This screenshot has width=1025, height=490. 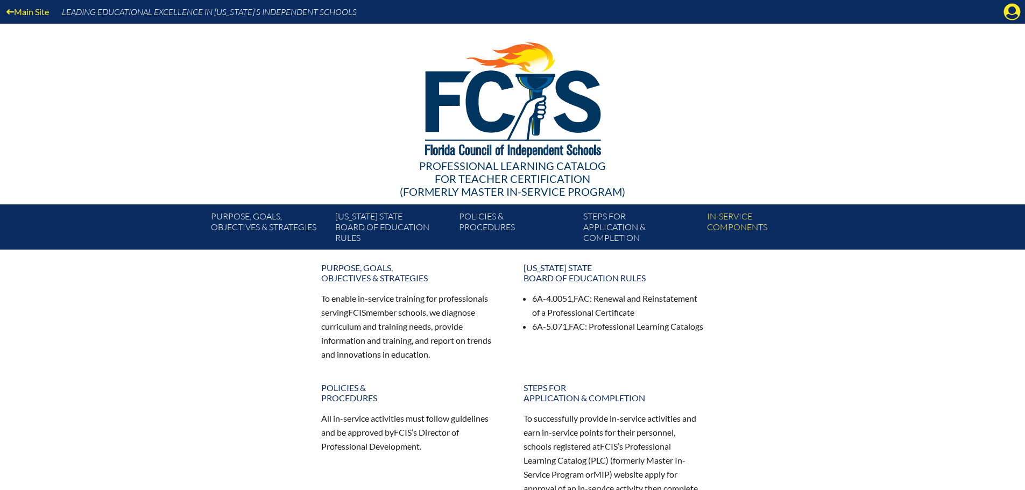 I want to click on p: All in-service activities must follow guidelines and be approved by ’s Director of Professional D..., so click(x=412, y=433).